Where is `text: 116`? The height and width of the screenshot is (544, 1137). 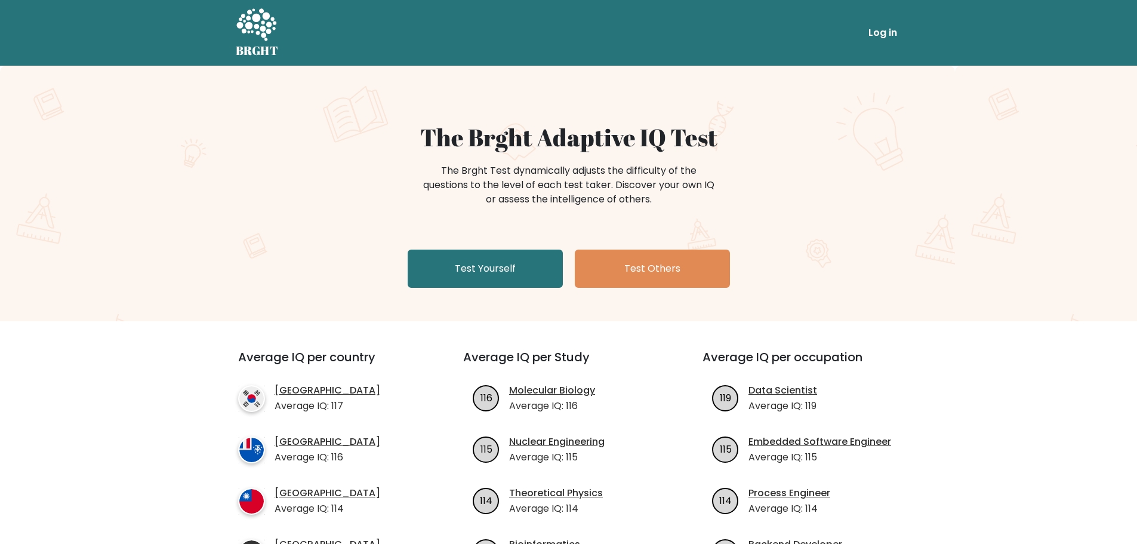
text: 116 is located at coordinates (487, 397).